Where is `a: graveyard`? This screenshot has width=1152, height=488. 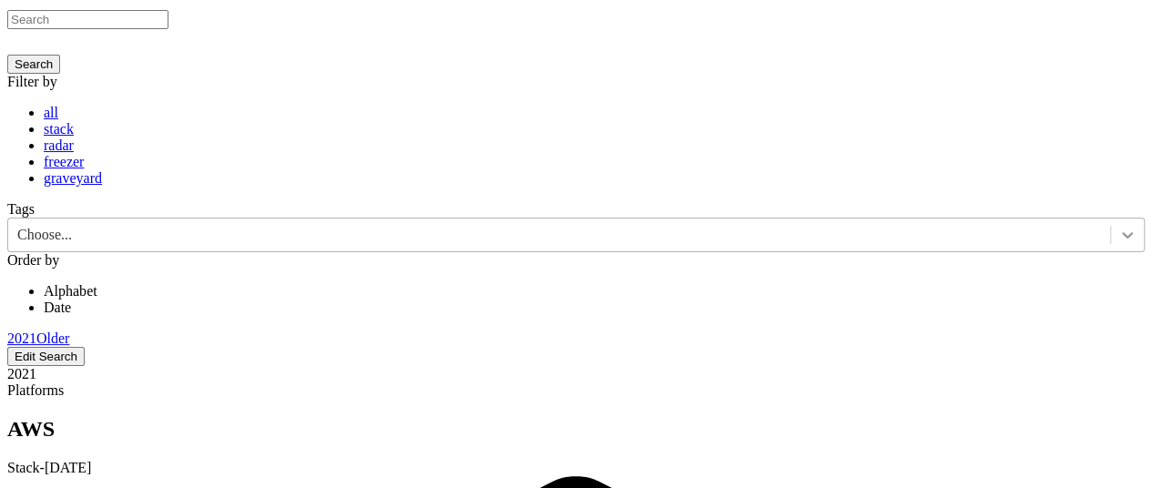 a: graveyard is located at coordinates (73, 178).